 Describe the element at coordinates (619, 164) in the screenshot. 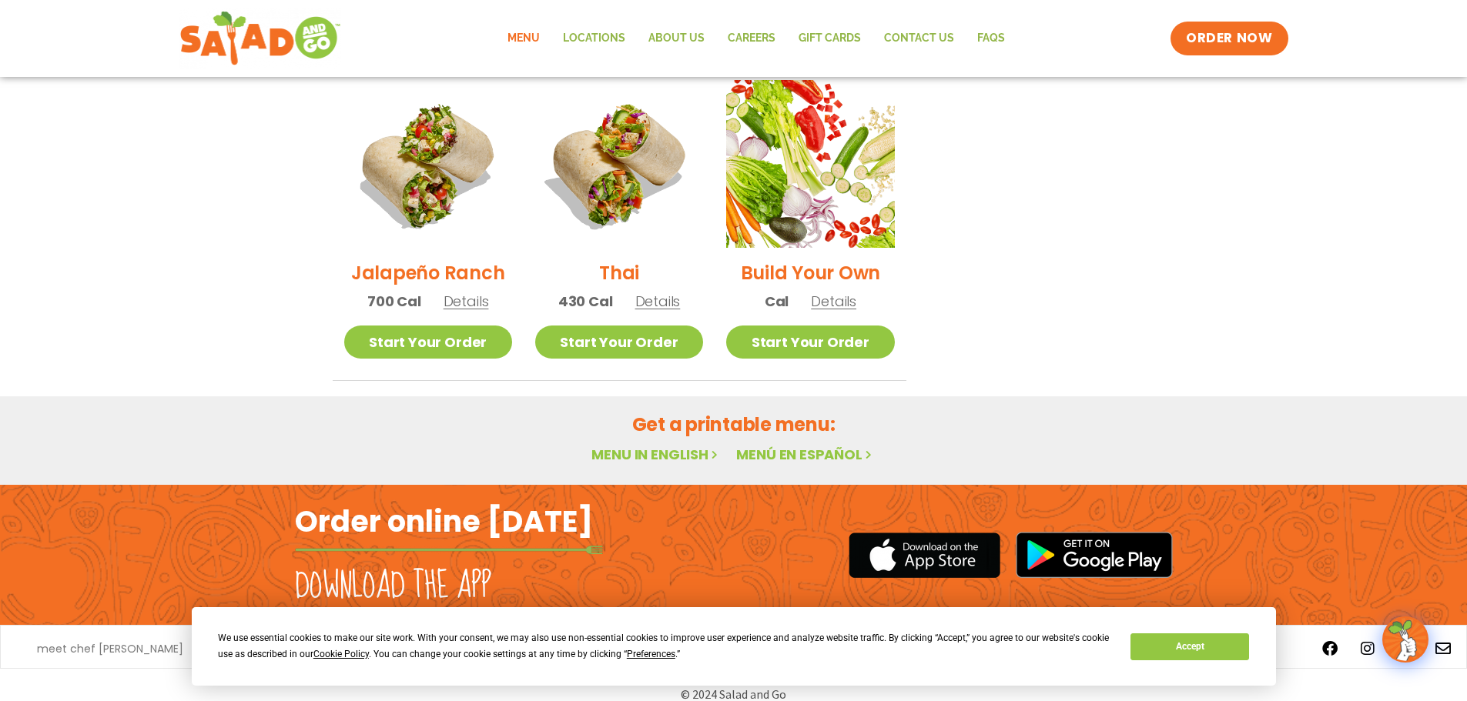

I see `img: Product photo for Thai Wrap` at that location.